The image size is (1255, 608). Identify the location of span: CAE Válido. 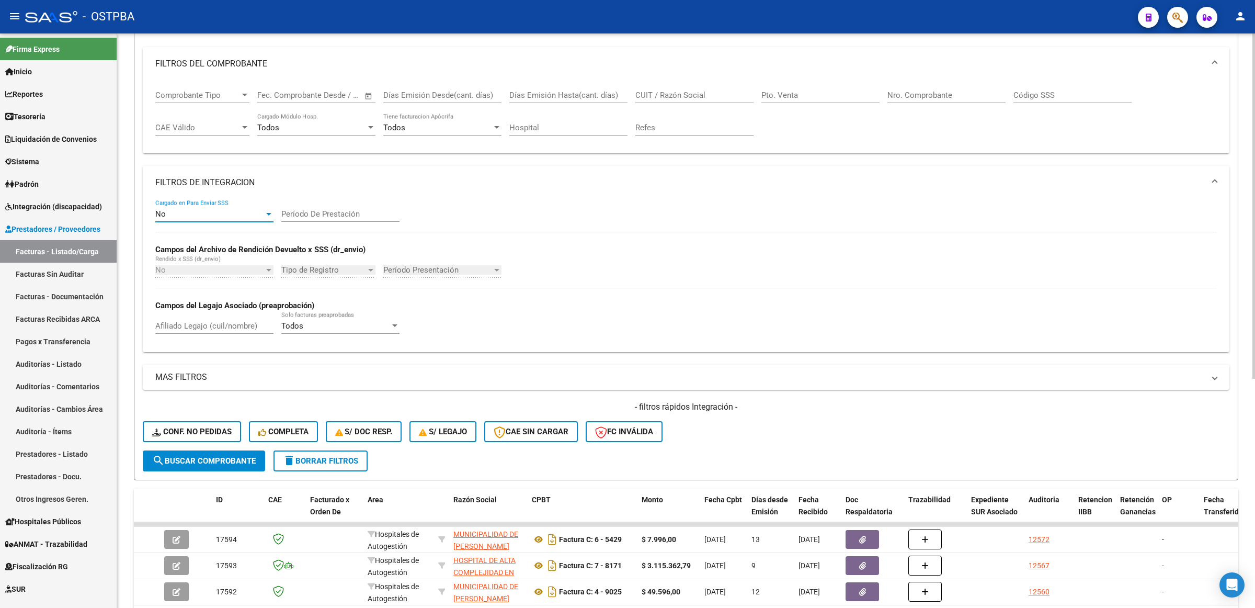
(198, 128).